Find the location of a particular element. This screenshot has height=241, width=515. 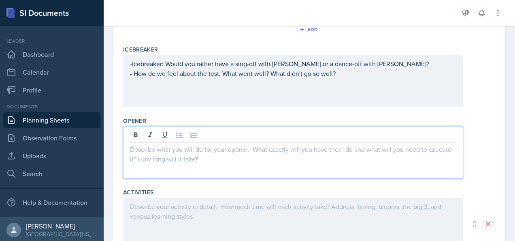

div: Add is located at coordinates (310, 30).